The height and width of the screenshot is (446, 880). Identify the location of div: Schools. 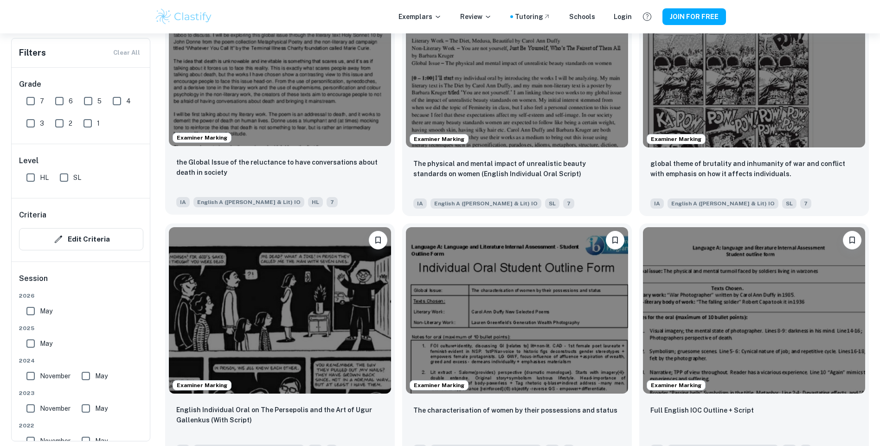
(582, 17).